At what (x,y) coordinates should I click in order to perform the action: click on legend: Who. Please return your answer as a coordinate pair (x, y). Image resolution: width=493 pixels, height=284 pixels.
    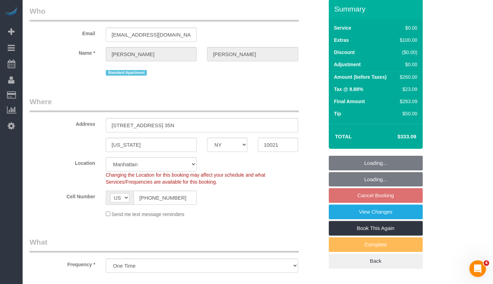
    Looking at the image, I should click on (164, 14).